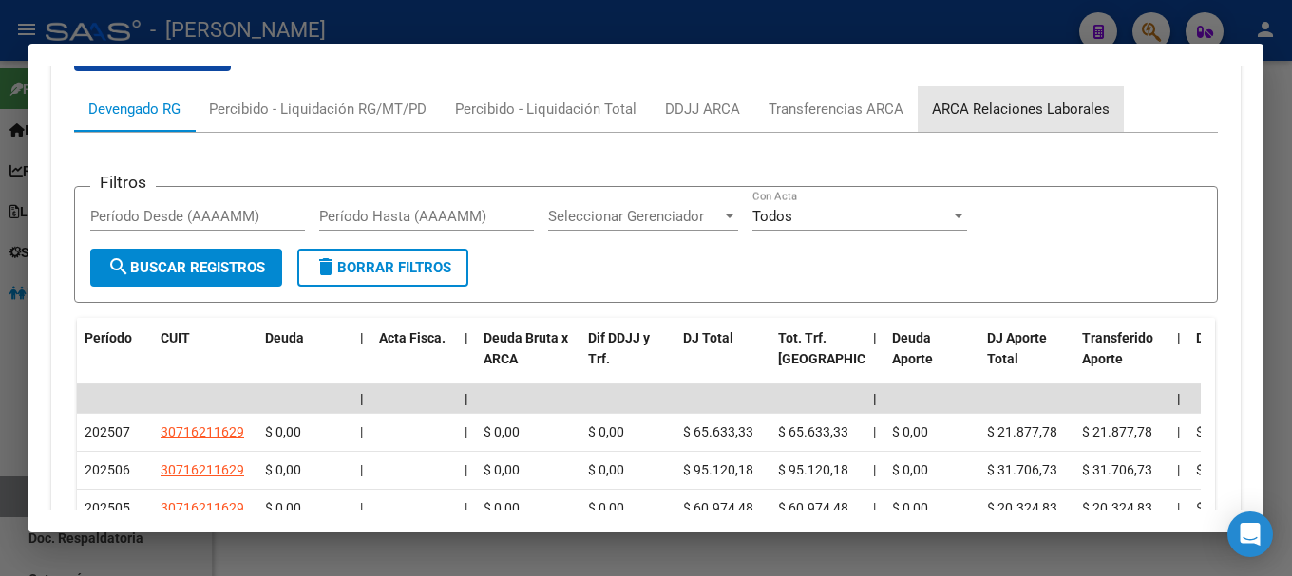  What do you see at coordinates (115, 360) in the screenshot?
I see `datatable-header-cell: Período` at bounding box center [115, 360].